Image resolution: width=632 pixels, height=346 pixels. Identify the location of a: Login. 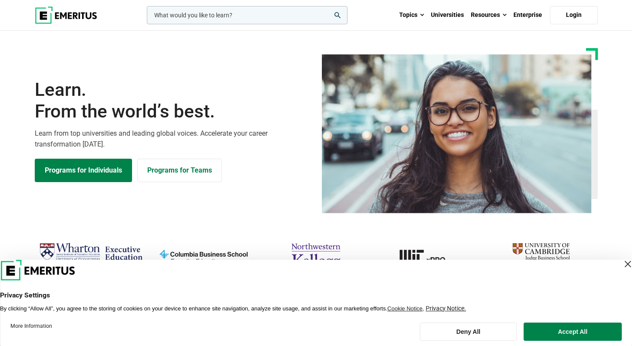
(574, 15).